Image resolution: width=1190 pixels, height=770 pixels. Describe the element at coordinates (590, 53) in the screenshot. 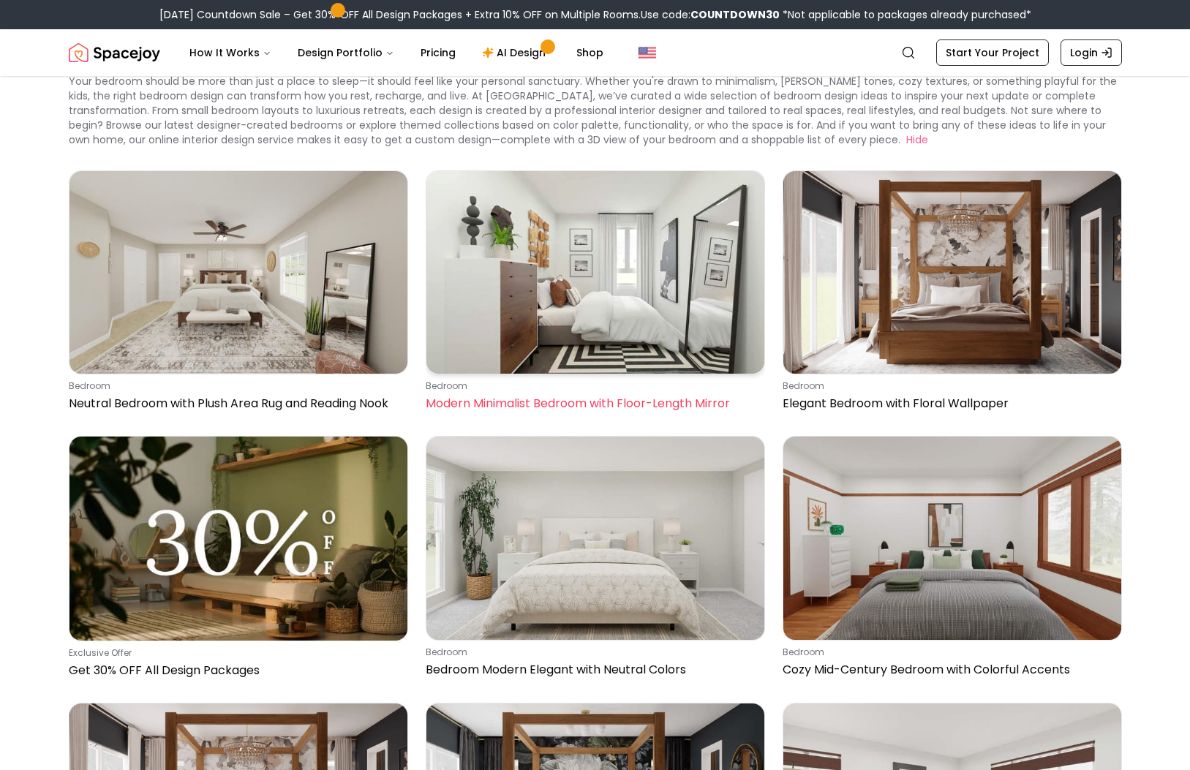

I see `a: Shop` at that location.